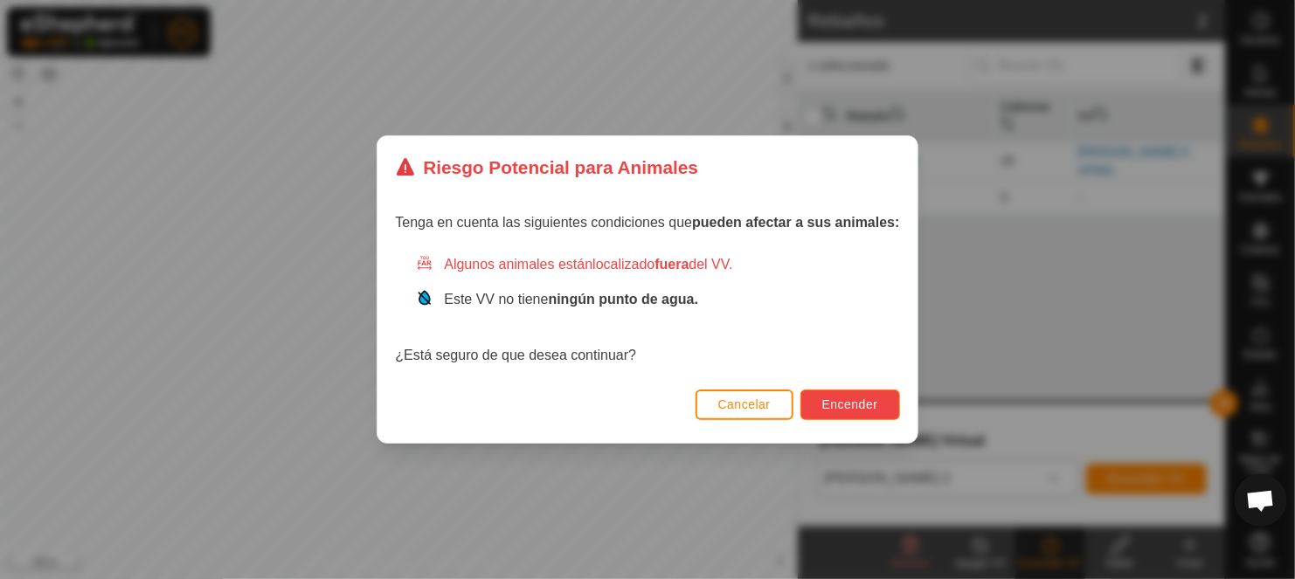  Describe the element at coordinates (647, 310) in the screenshot. I see `div: ¿Está seguro de que desea continuar?` at that location.